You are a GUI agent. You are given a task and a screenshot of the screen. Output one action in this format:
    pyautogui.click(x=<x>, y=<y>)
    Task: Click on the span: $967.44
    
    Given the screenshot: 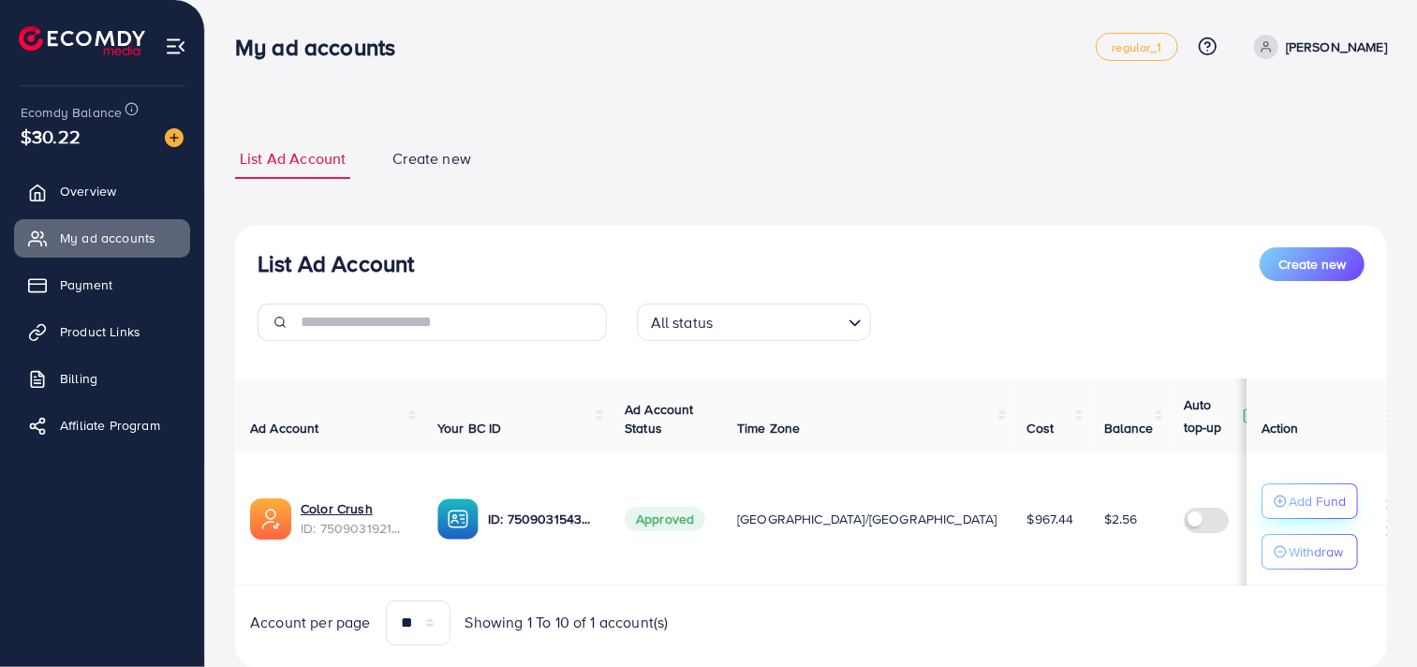 What is the action you would take?
    pyautogui.click(x=1051, y=519)
    